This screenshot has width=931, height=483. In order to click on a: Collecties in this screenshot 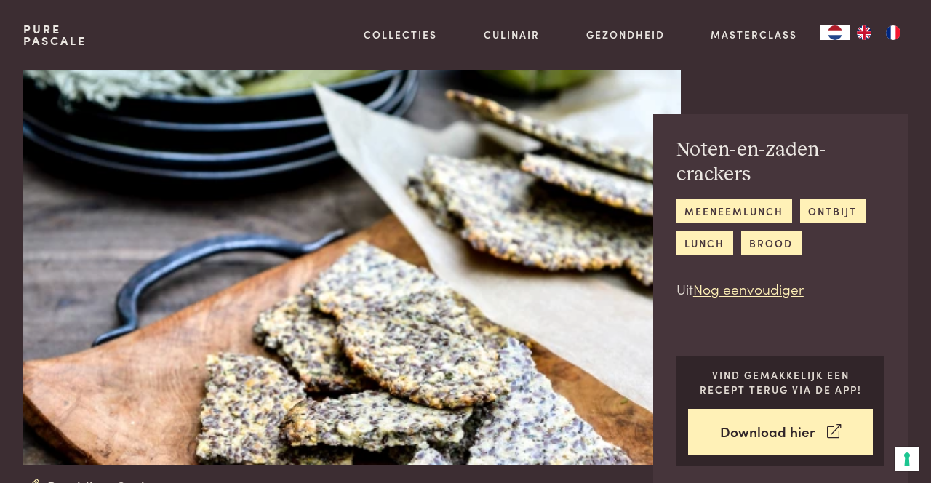, I will do `click(400, 34)`.